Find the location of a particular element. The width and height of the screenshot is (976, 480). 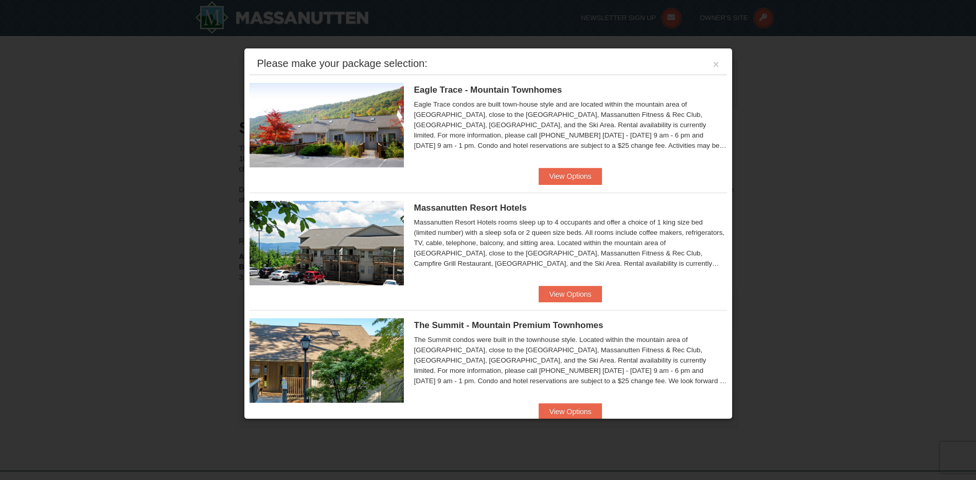

div: Massanutten Resort Hotels rooms sleep up to 4 occupants and offer a choice of 1 king size bed (li... is located at coordinates (571, 243).